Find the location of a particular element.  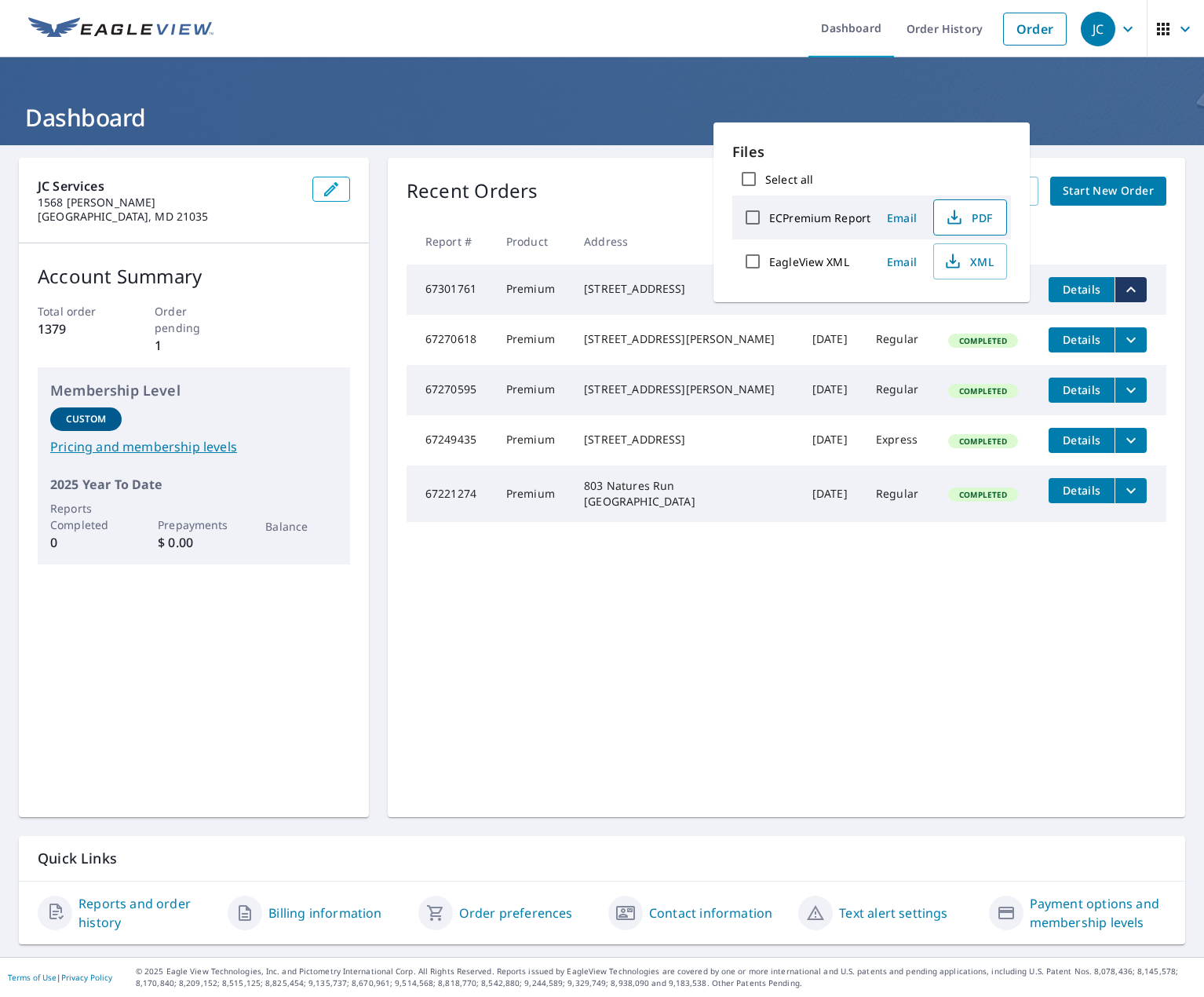

a: Payment options and membership levels is located at coordinates (1098, 913).